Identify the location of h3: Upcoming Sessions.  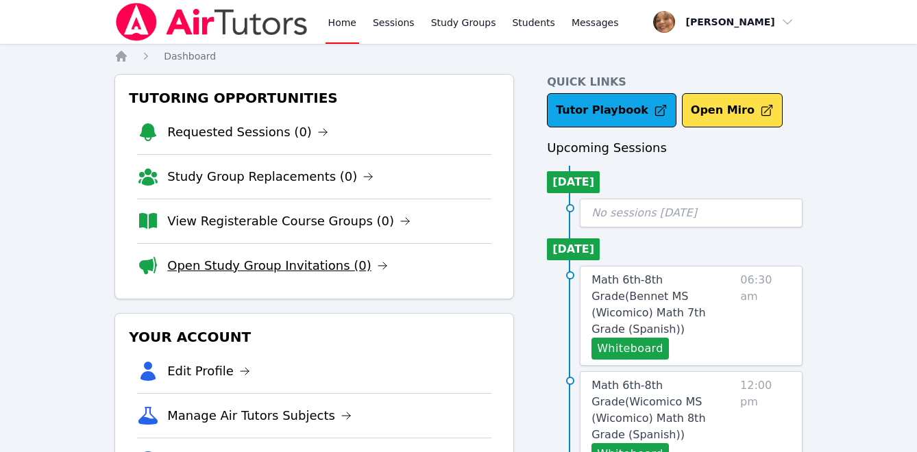
(675, 148).